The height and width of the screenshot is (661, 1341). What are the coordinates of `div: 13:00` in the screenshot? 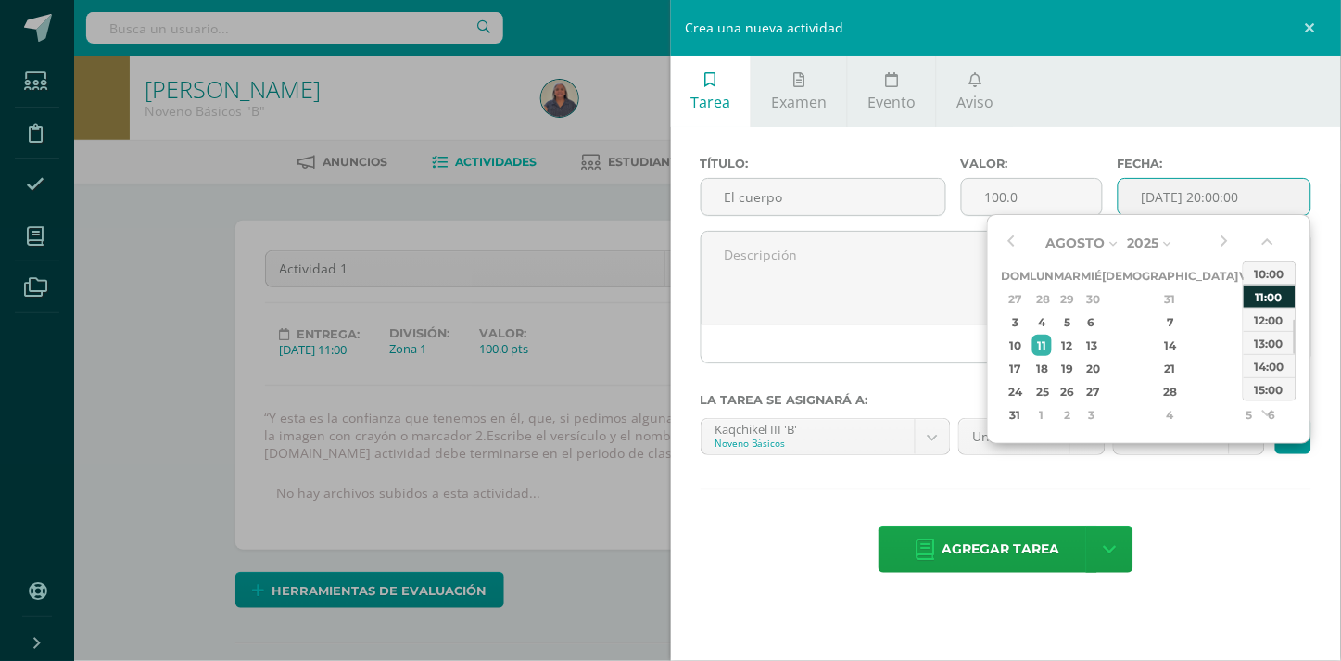 It's located at (1270, 342).